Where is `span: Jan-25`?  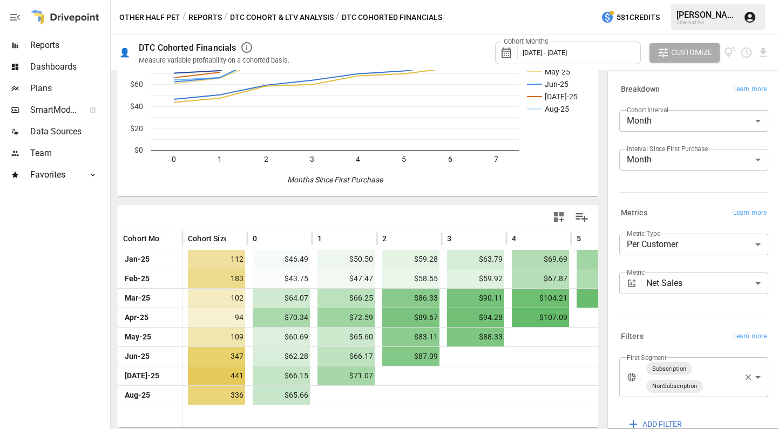 span: Jan-25 is located at coordinates (137, 259).